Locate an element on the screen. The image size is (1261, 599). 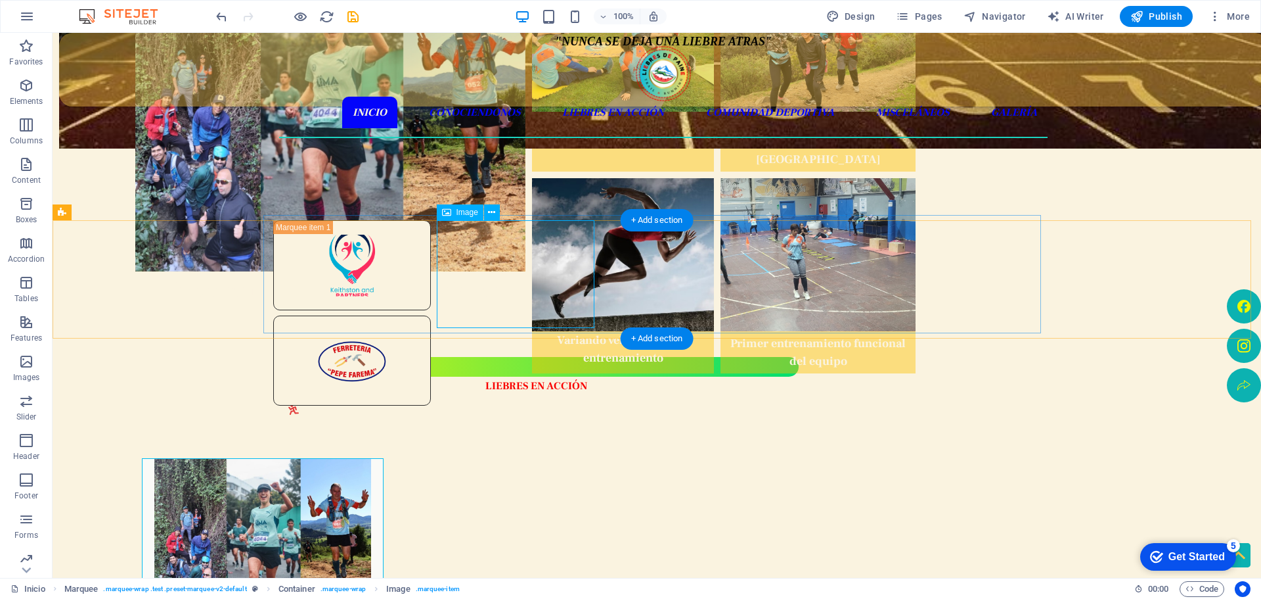
p: Columns is located at coordinates (26, 141).